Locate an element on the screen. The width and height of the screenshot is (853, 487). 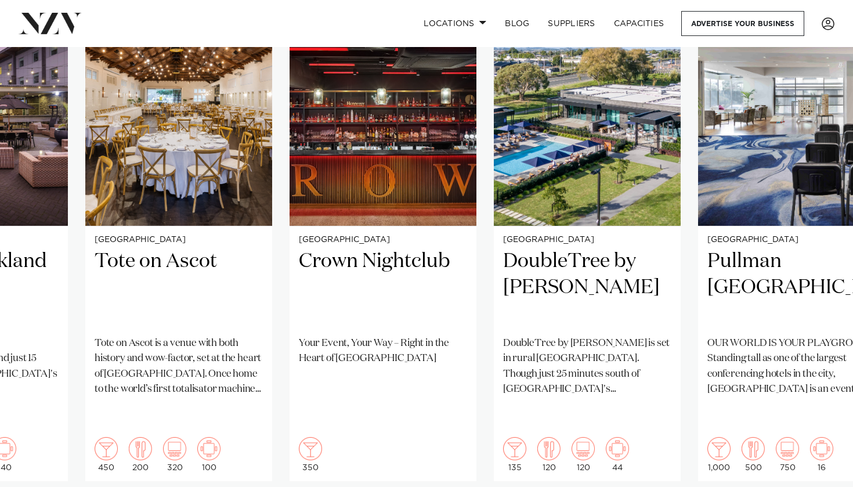
div: 200 is located at coordinates (140, 454).